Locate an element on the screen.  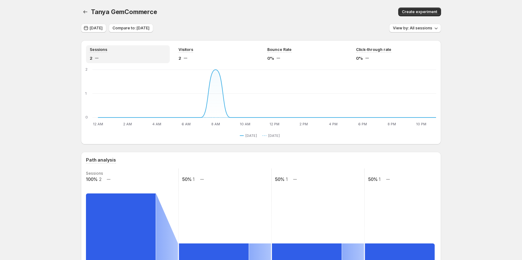
text: 2 AM is located at coordinates (128, 124).